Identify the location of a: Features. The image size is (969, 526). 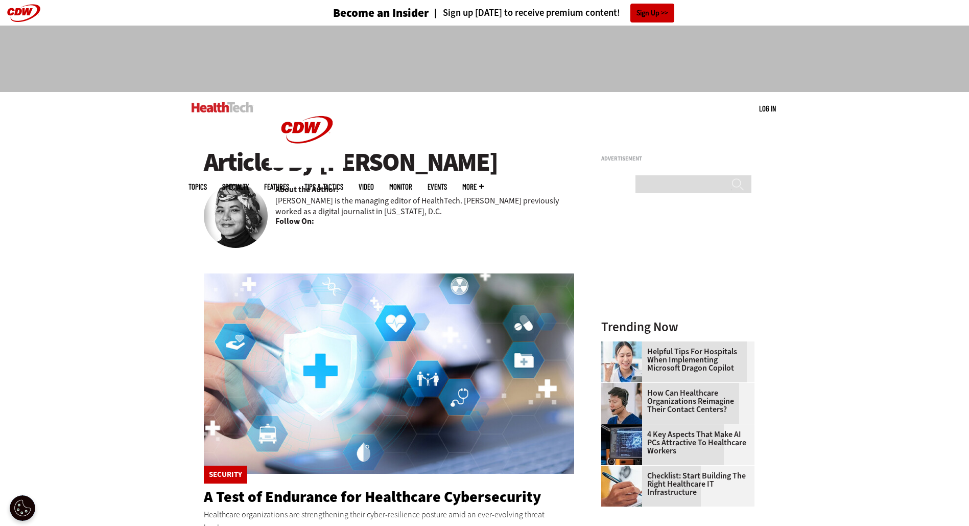
(276, 187).